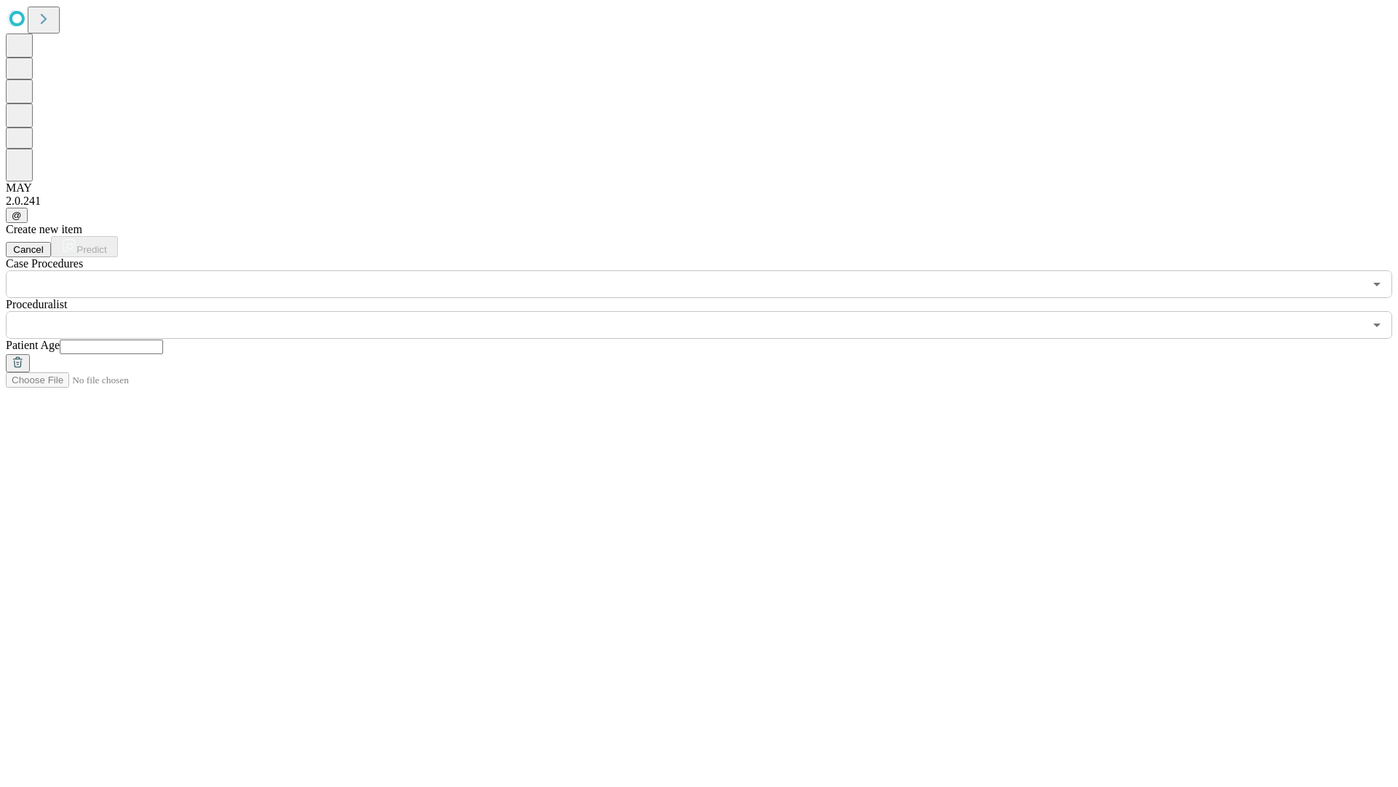  What do you see at coordinates (36, 304) in the screenshot?
I see `span: Proceduralist` at bounding box center [36, 304].